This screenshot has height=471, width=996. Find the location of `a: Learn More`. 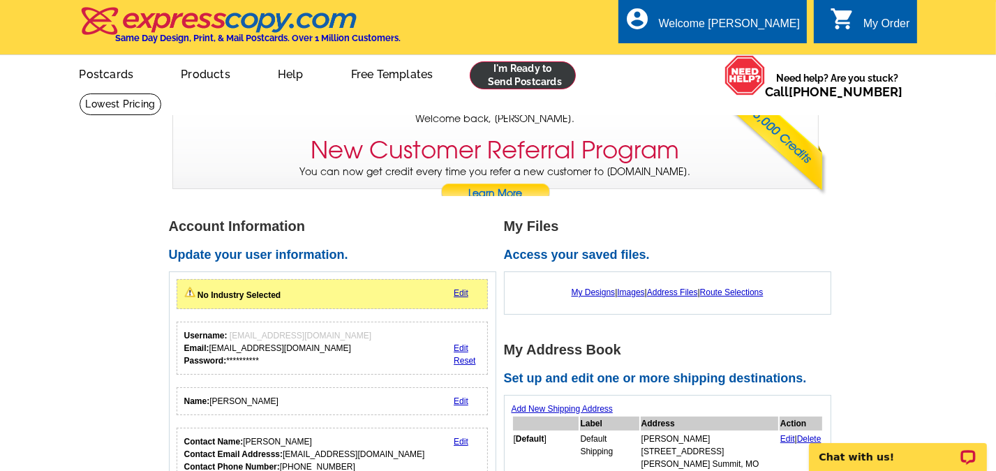

a: Learn More is located at coordinates (496, 194).